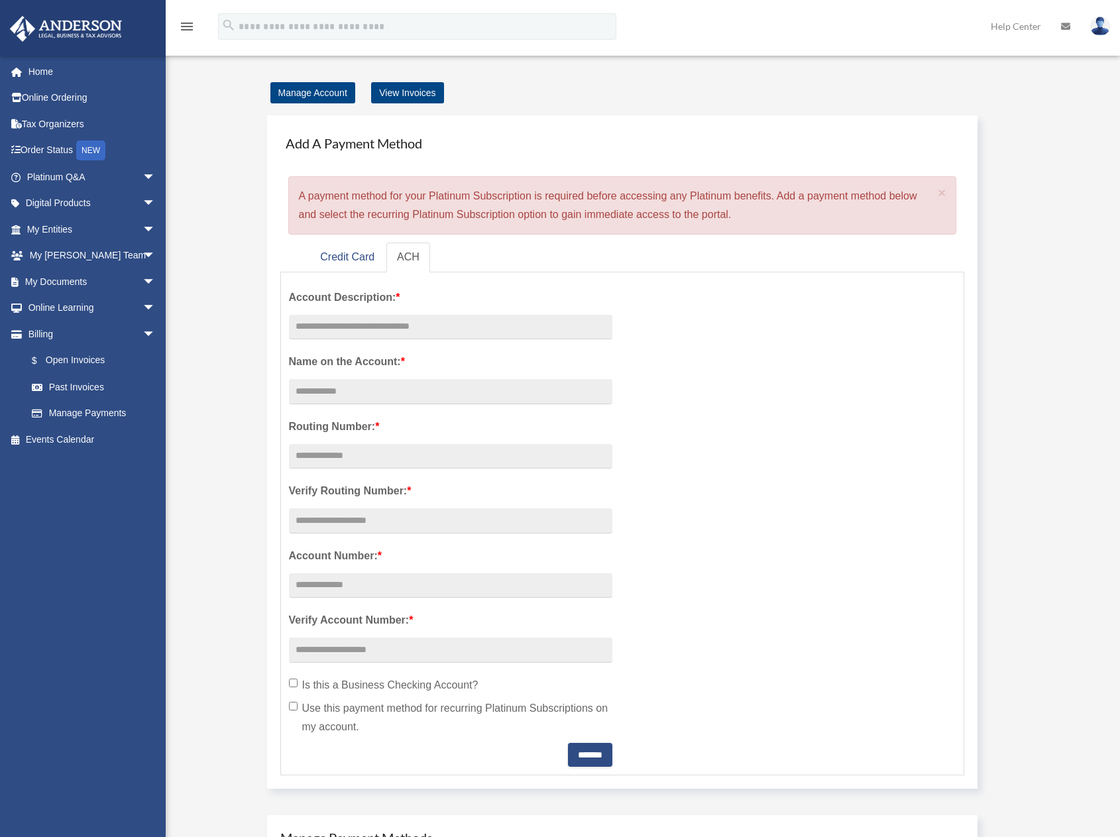  I want to click on a: My Entitiesarrow_drop_down, so click(92, 229).